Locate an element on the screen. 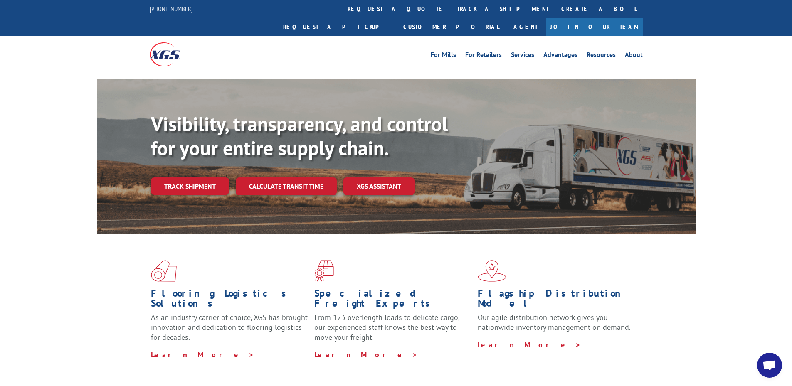  span: Our agile distribution network gives you nationwide inventory management on demand. is located at coordinates (554, 322).